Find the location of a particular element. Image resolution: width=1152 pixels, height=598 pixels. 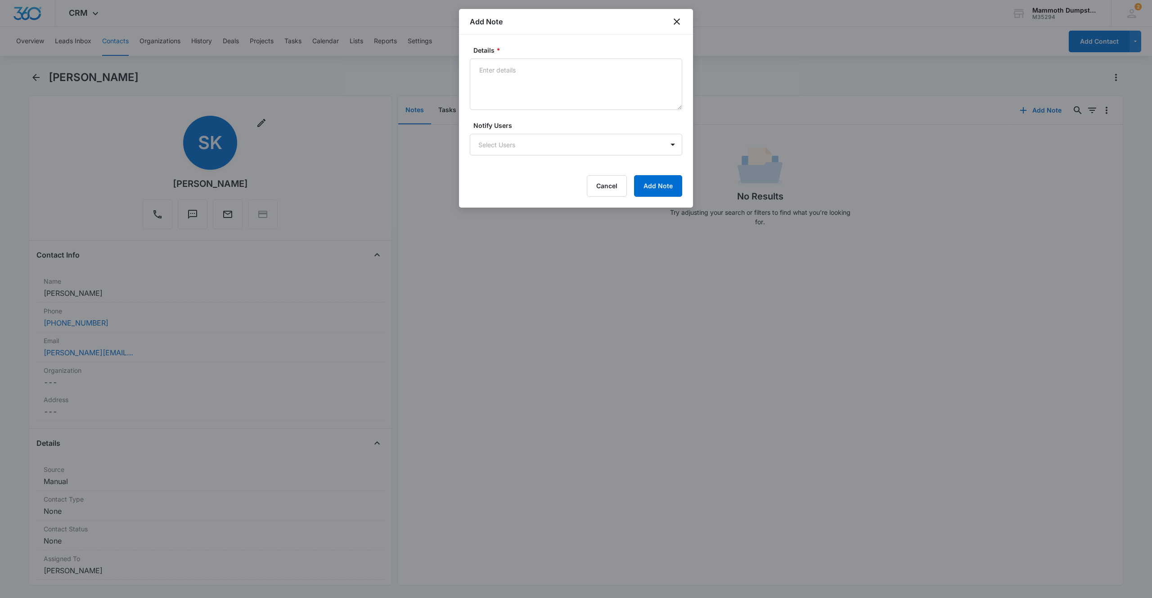

button: Cancel is located at coordinates (607, 186).